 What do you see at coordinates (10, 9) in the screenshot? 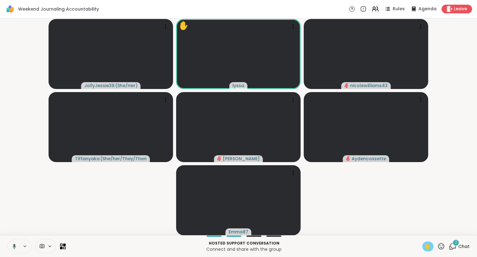
I see `img: ShareWell Logomark` at bounding box center [10, 9].